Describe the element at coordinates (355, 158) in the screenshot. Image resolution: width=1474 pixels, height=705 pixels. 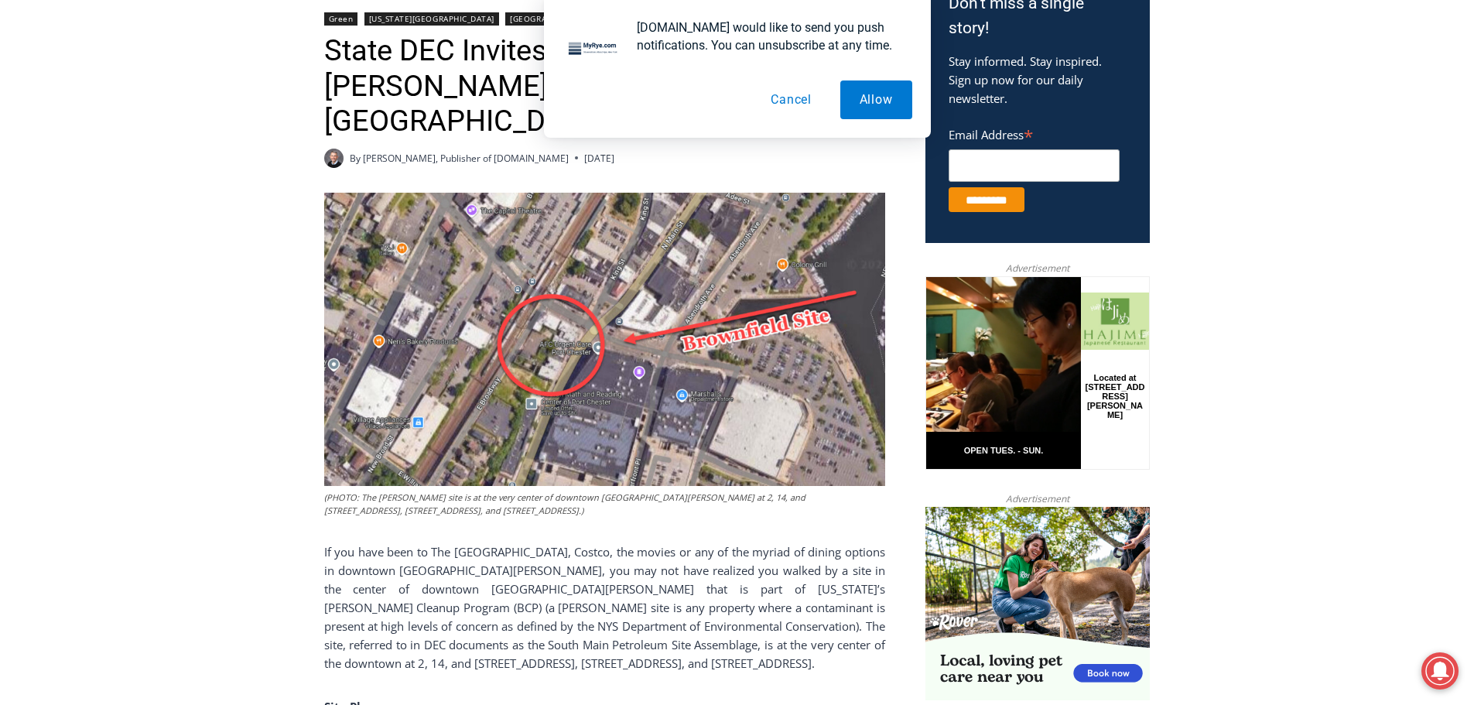
I see `span: By` at that location.